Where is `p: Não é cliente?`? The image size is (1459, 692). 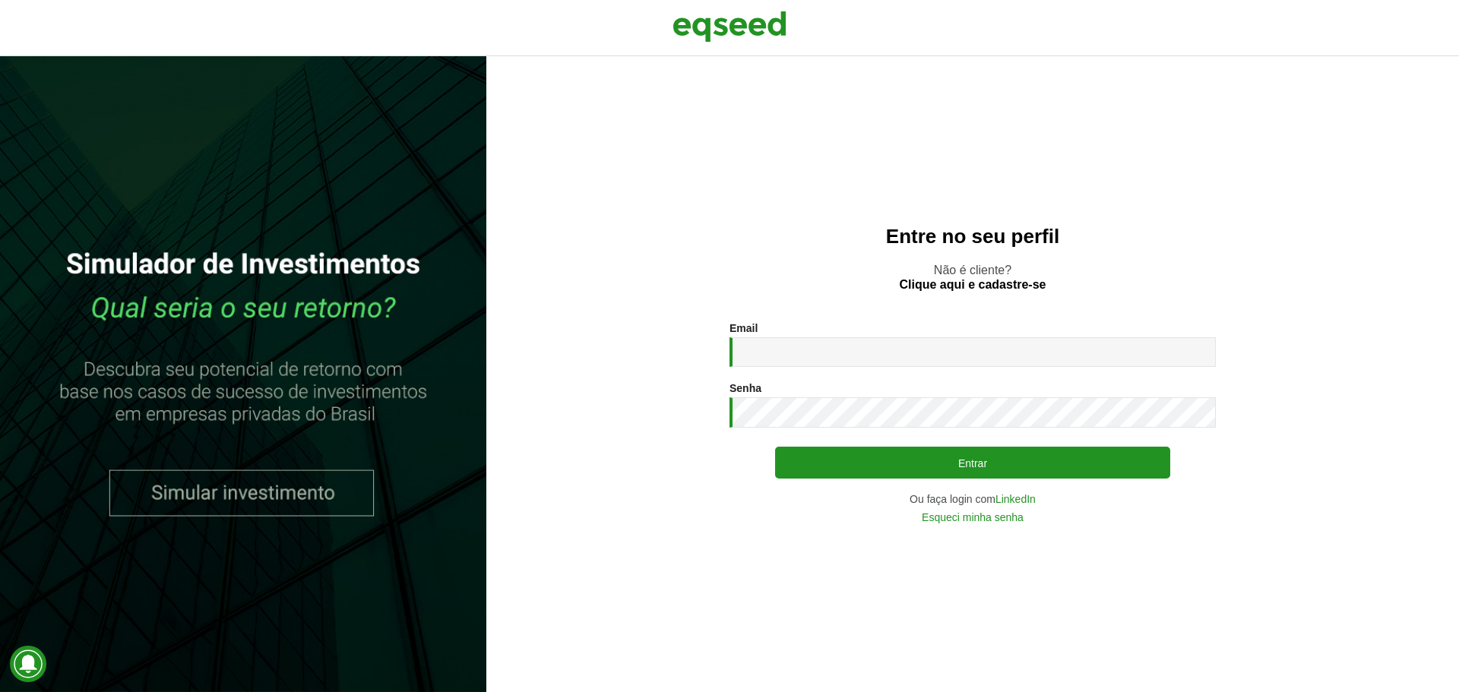 p: Não é cliente? is located at coordinates (973, 277).